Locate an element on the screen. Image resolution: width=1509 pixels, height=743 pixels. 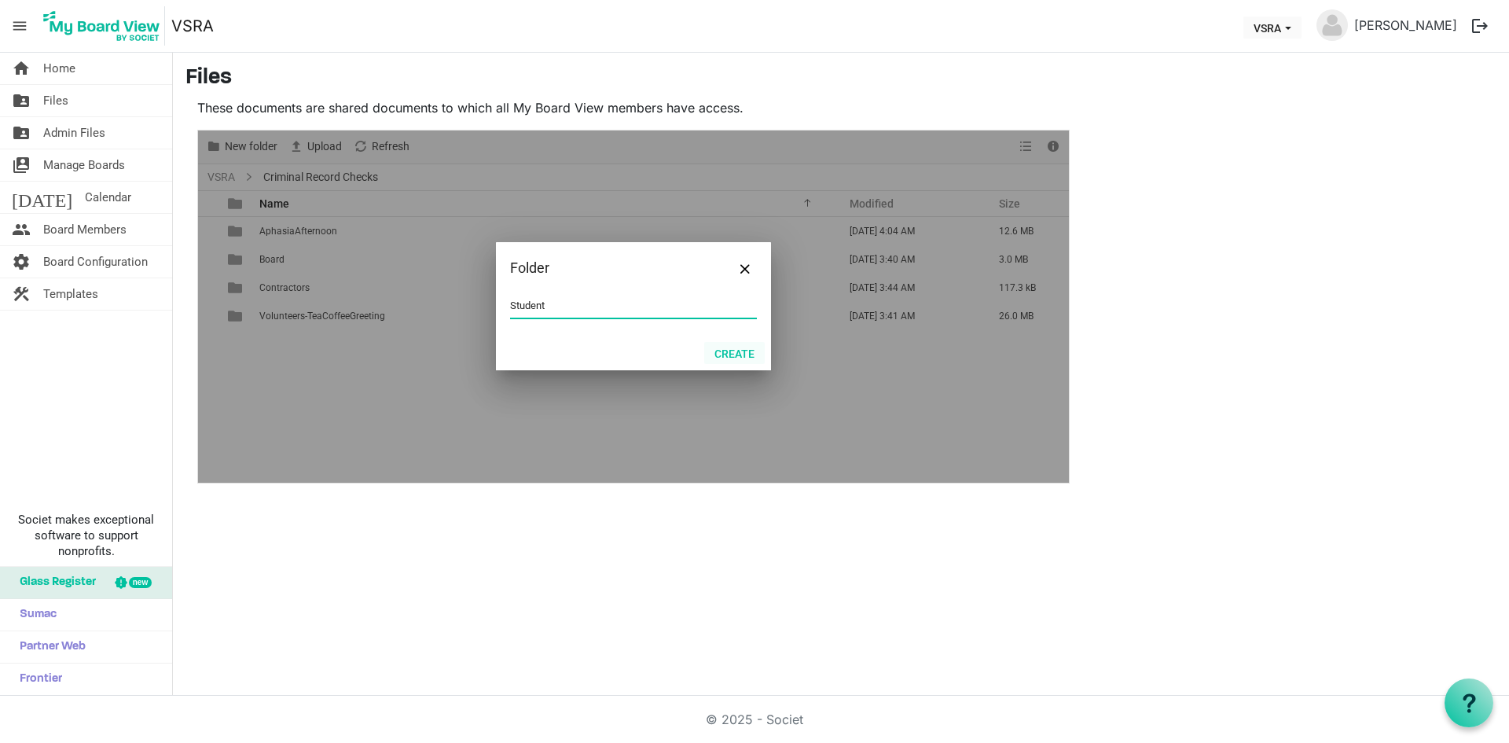
span: construction is located at coordinates (21, 294).